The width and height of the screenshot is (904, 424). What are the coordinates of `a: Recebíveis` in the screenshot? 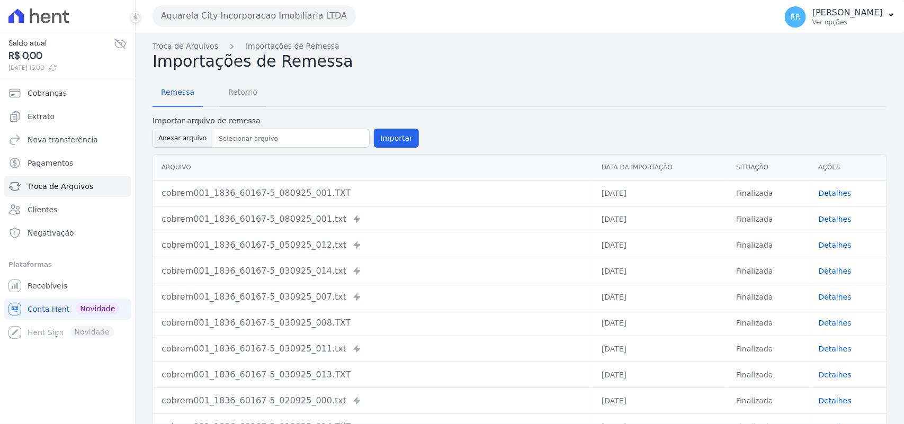 It's located at (67, 286).